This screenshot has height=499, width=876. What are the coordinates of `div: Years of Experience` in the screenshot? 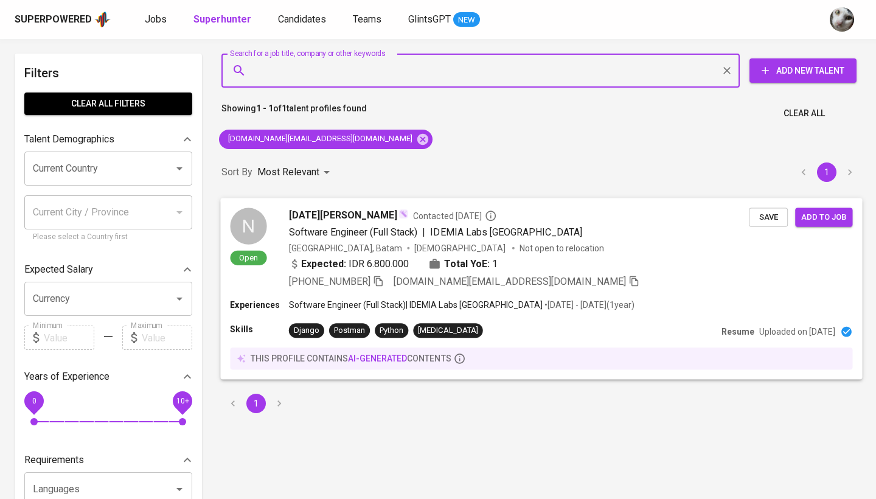 It's located at (108, 377).